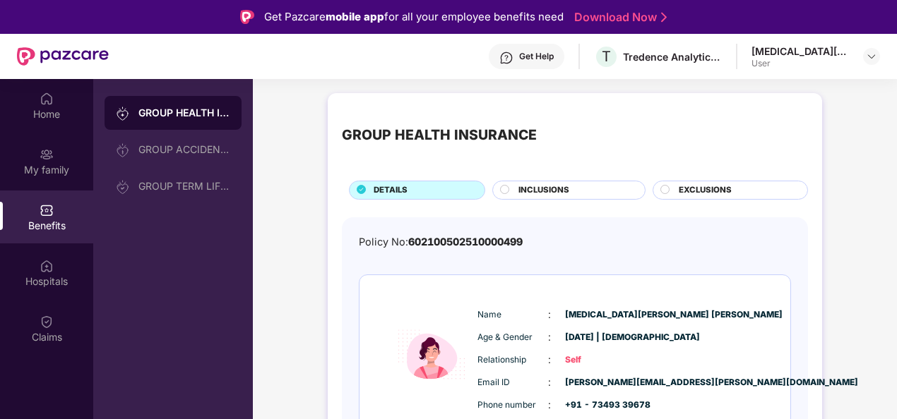 The image size is (897, 419). What do you see at coordinates (390, 191) in the screenshot?
I see `span: DETAILS` at bounding box center [390, 191].